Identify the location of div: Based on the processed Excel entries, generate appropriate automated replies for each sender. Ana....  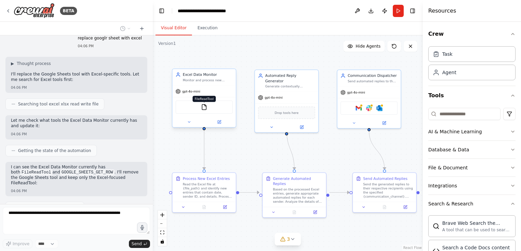
(297, 196).